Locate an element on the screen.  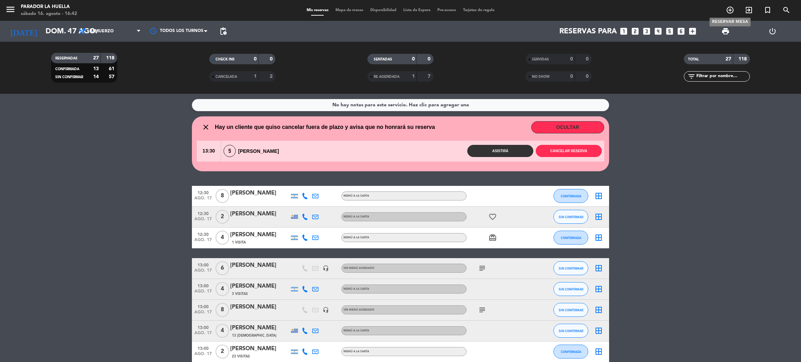
span: CONFIRMADA is located at coordinates (571, 196).